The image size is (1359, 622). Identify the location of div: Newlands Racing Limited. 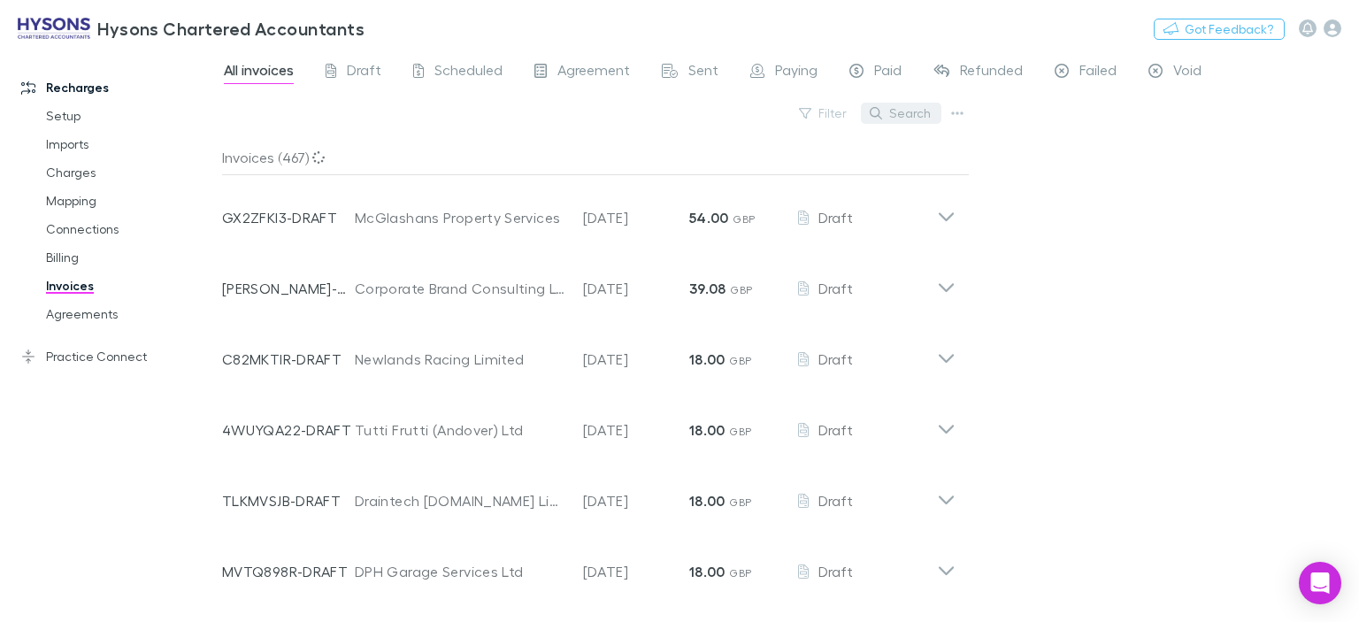
(460, 359).